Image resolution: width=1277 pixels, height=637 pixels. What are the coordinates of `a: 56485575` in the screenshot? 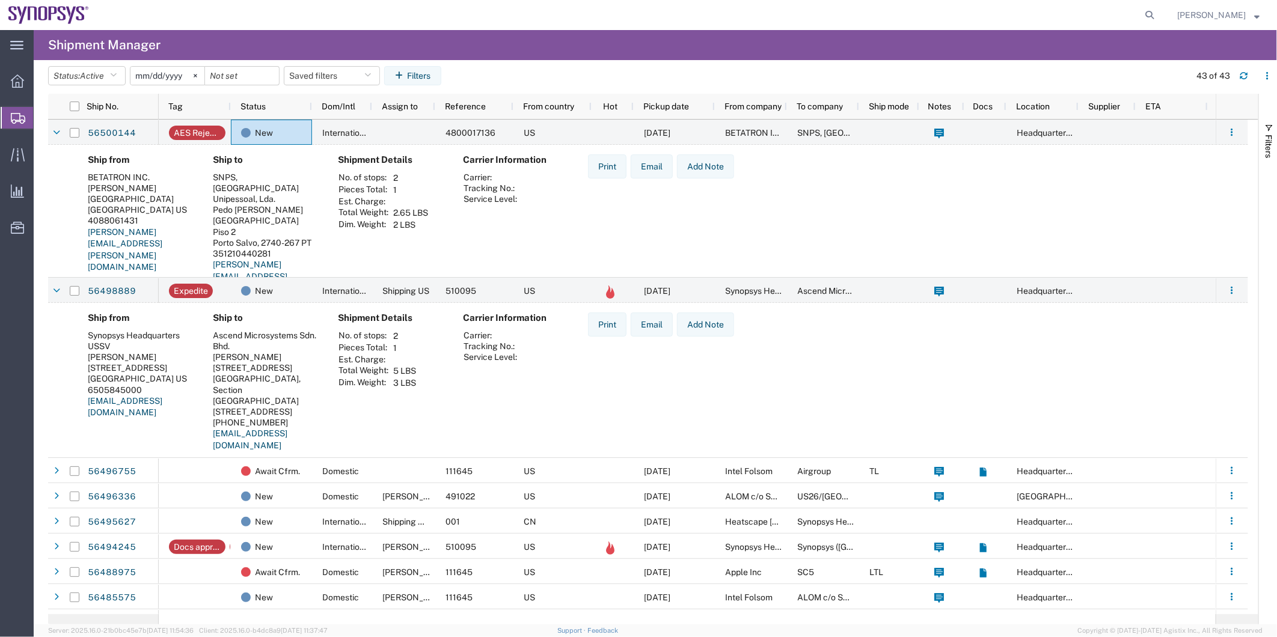 It's located at (112, 598).